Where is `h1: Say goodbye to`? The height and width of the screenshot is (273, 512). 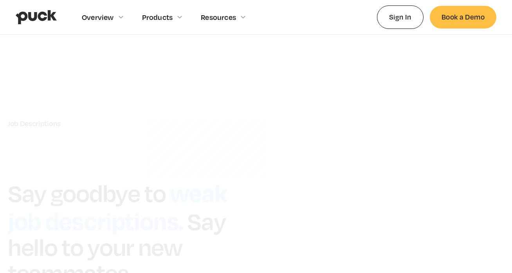 h1: Say goodbye to is located at coordinates (87, 193).